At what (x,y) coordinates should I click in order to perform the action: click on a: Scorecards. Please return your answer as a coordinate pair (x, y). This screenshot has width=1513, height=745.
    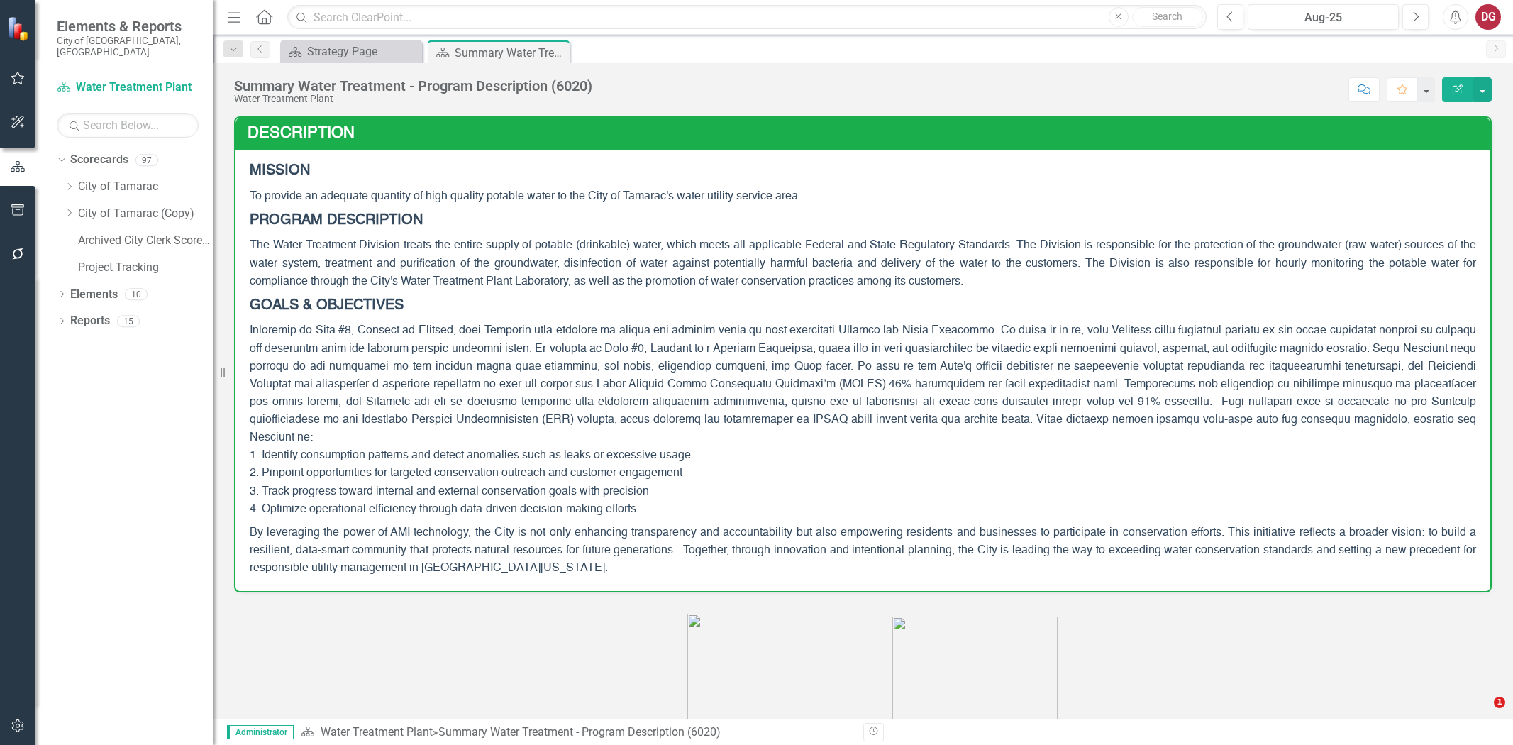
    Looking at the image, I should click on (99, 160).